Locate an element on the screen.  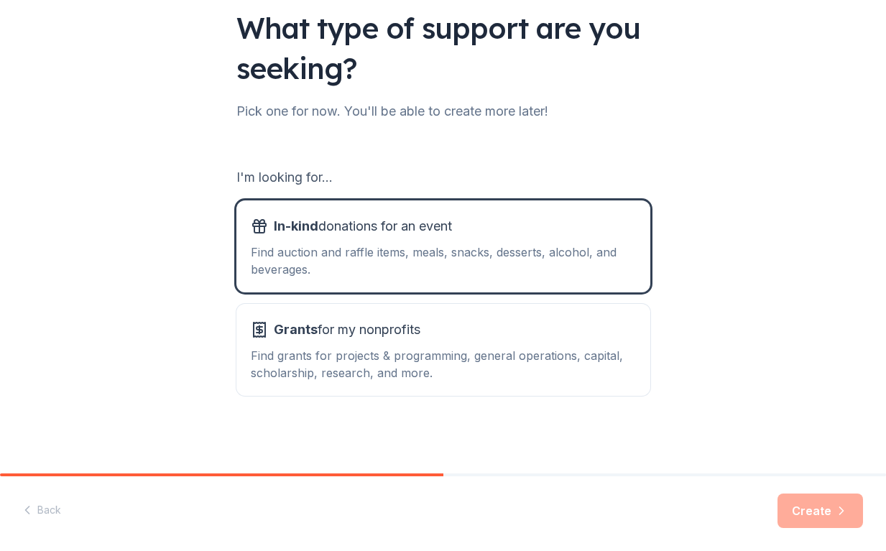
span: for my nonprofits is located at coordinates (347, 330).